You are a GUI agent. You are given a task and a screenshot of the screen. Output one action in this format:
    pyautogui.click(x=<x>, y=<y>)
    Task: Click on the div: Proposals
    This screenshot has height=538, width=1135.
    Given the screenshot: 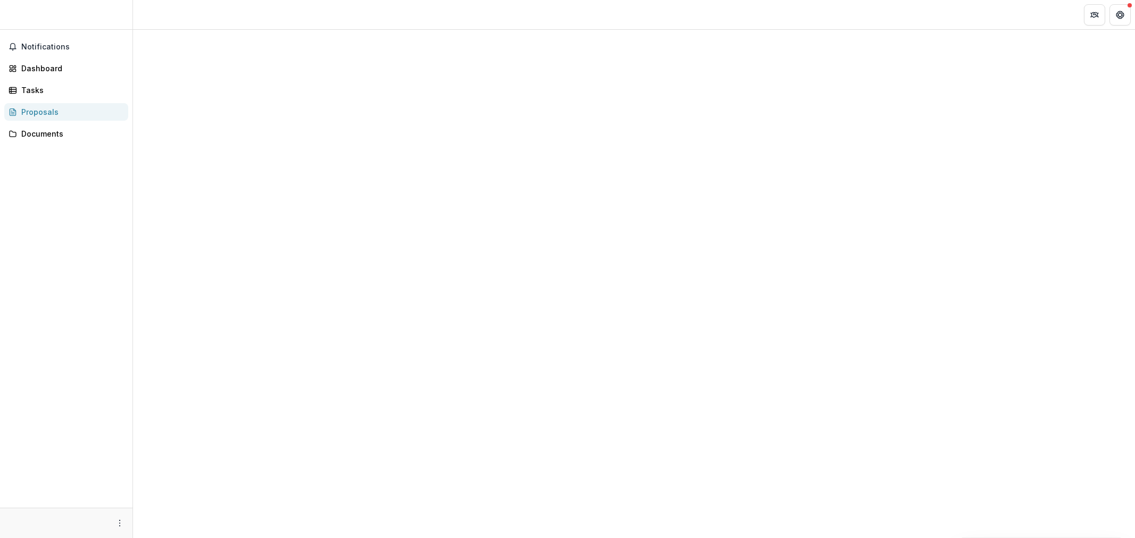 What is the action you would take?
    pyautogui.click(x=70, y=112)
    